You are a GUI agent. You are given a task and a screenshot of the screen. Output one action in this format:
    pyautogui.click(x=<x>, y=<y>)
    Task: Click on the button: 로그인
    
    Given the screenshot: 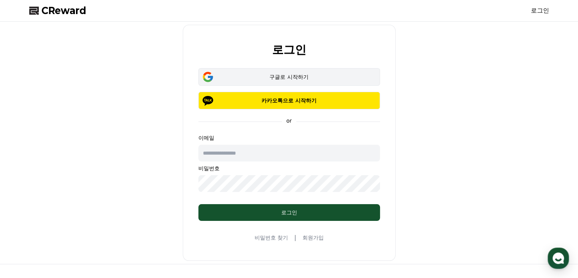 What is the action you would take?
    pyautogui.click(x=289, y=212)
    